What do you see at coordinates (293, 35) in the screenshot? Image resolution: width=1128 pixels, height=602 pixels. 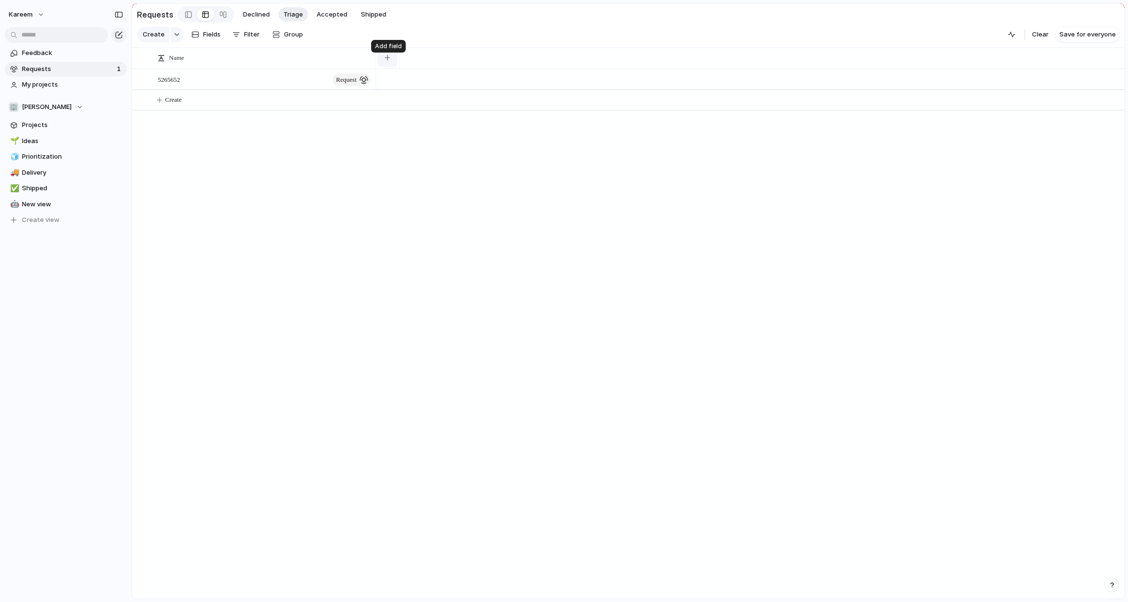 I see `span: Group` at bounding box center [293, 35].